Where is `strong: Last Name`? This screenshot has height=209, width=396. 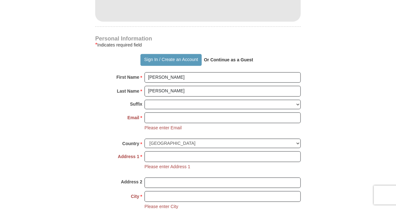 strong: Last Name is located at coordinates (128, 91).